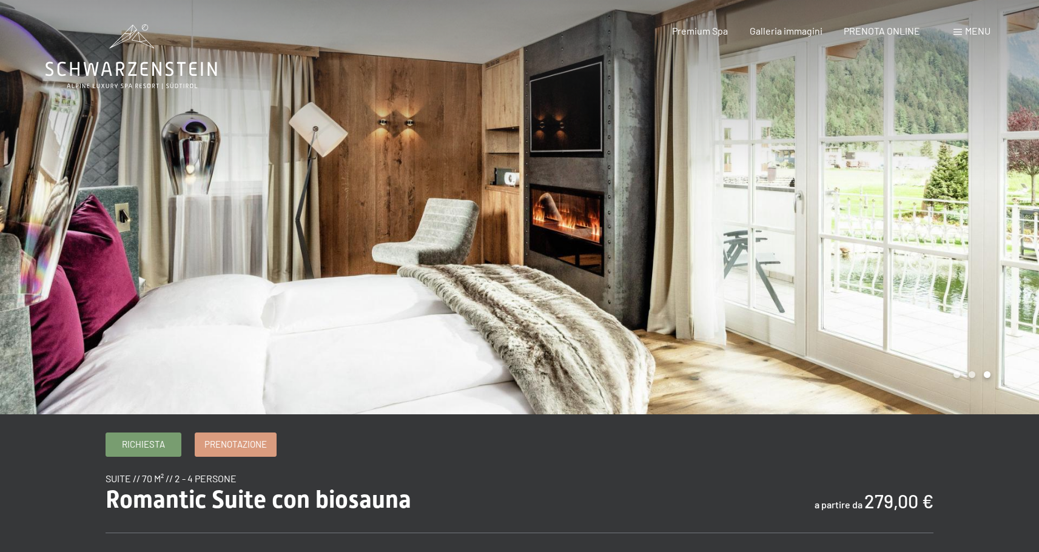 The image size is (1039, 552). Describe the element at coordinates (786, 30) in the screenshot. I see `a: Galleria immagini` at that location.